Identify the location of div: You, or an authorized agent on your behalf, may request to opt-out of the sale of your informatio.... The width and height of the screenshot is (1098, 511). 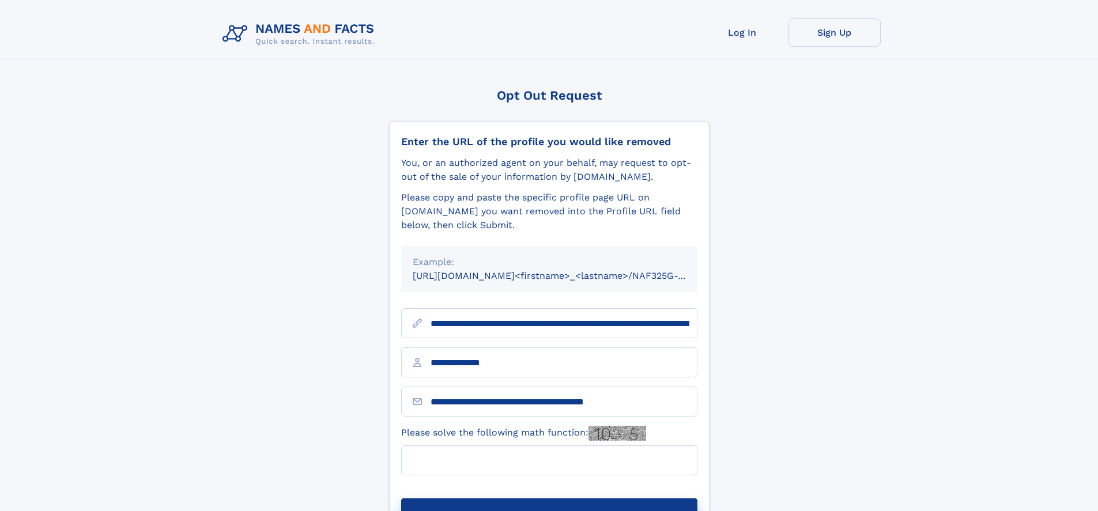
(549, 170).